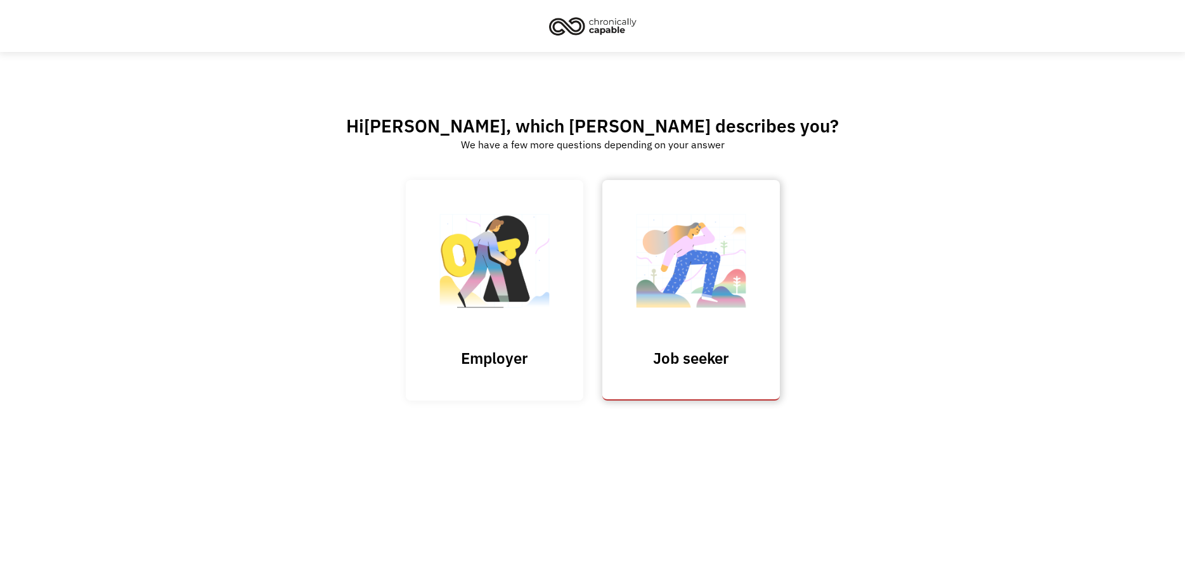  Describe the element at coordinates (494, 290) in the screenshot. I see `input: Submit` at that location.